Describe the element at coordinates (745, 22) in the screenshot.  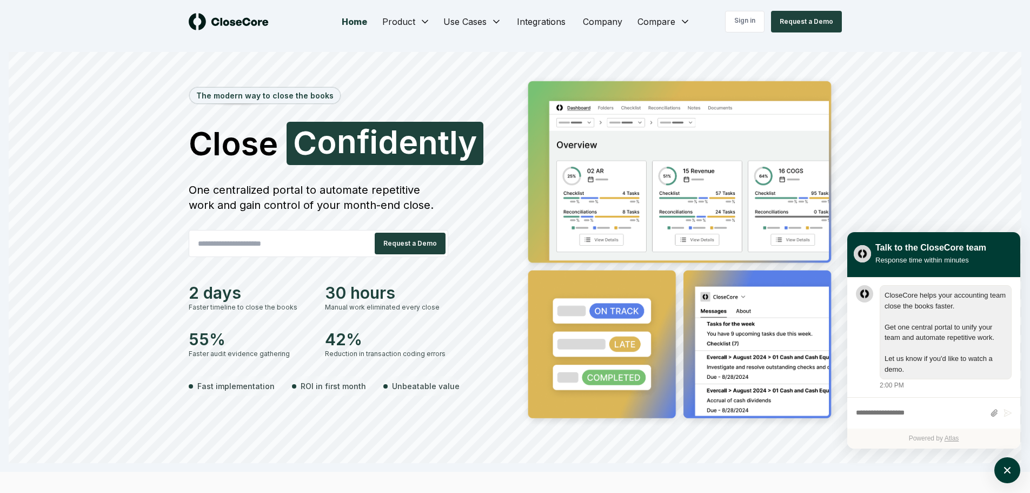
I see `a: Sign in` at that location.